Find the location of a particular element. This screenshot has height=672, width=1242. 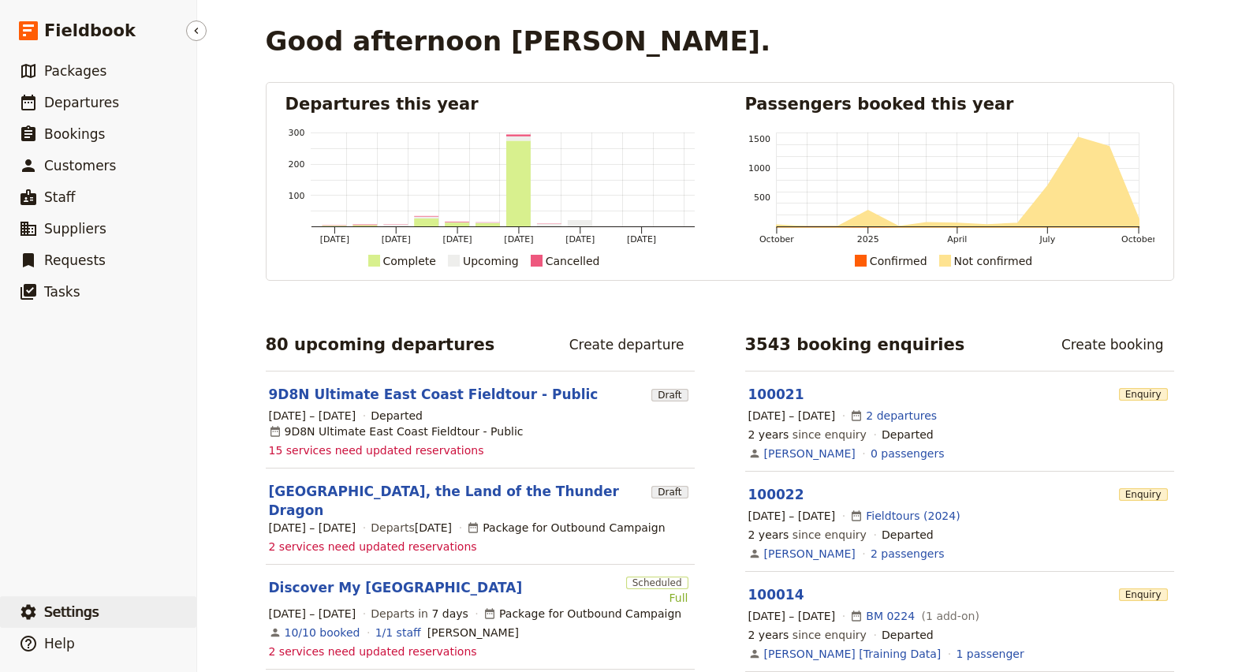

div: Upcoming is located at coordinates (490, 261).